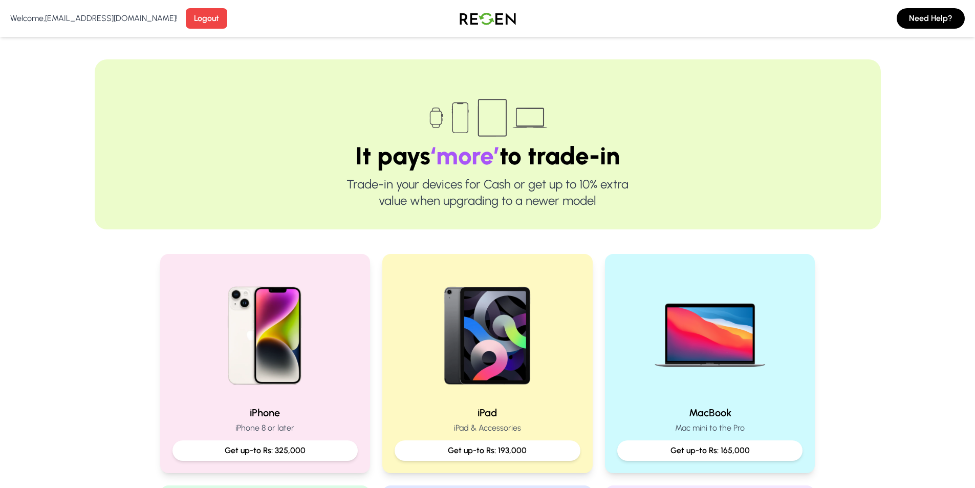 The image size is (975, 488). I want to click on span: ‘more’, so click(465, 156).